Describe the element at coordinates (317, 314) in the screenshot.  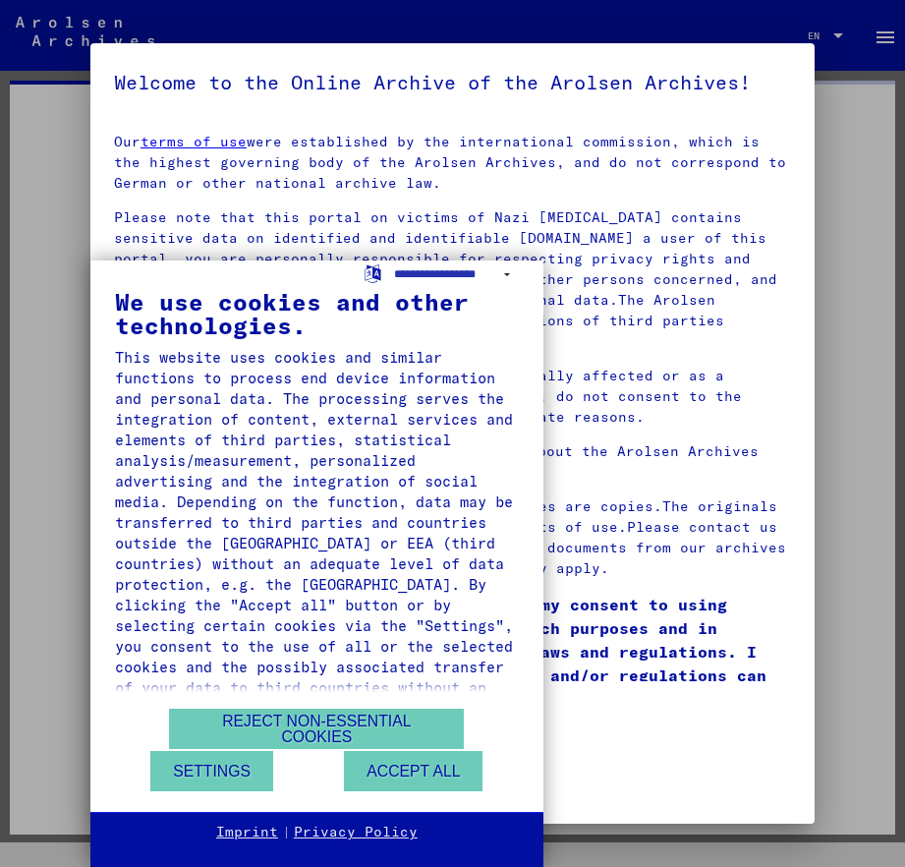
I see `div: We use cookies and other technologies.` at that location.